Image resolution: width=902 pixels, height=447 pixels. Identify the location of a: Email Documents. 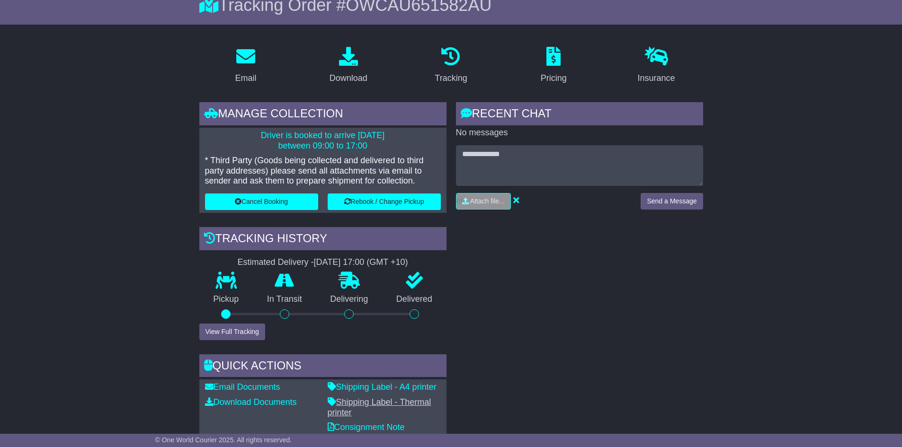
(242, 387).